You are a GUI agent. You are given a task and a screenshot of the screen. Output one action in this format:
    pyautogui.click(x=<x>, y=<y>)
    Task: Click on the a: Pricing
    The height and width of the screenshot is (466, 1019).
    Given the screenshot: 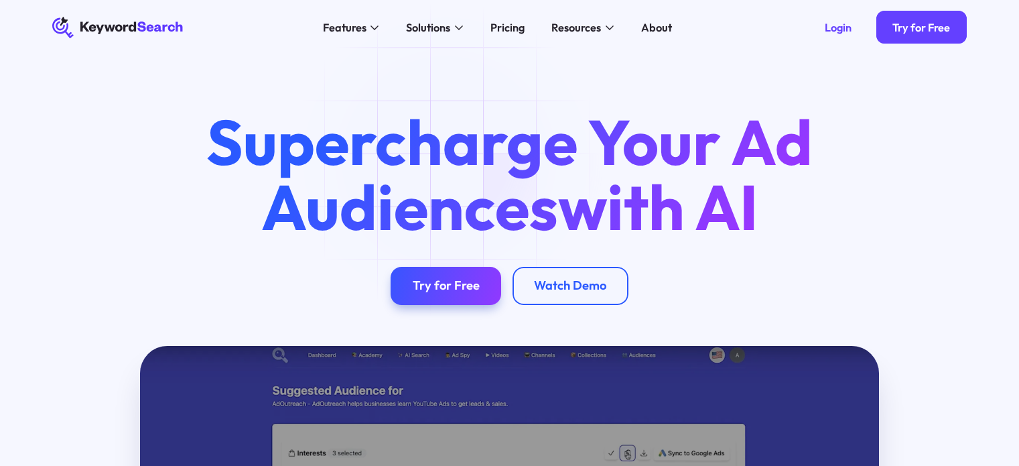 What is the action you would take?
    pyautogui.click(x=507, y=27)
    